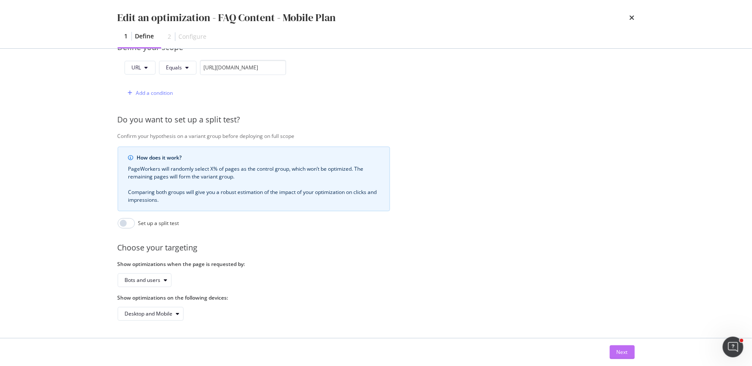 This screenshot has width=752, height=366. What do you see at coordinates (170, 37) in the screenshot?
I see `div: 2` at bounding box center [170, 37].